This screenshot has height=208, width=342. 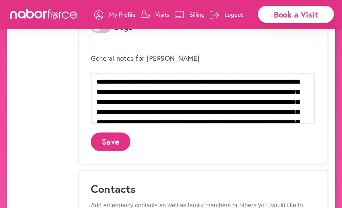 I want to click on p: My Profile, so click(x=122, y=15).